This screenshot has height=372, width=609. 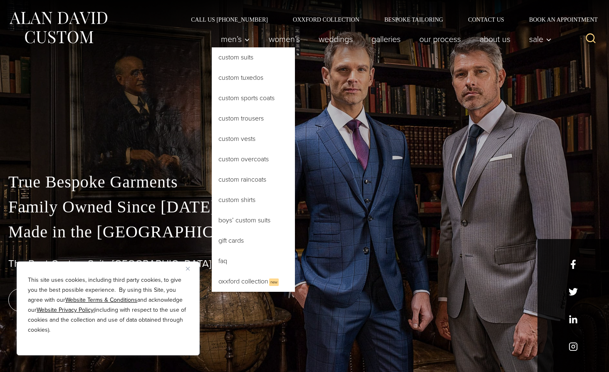 What do you see at coordinates (384, 39) in the screenshot?
I see `nav: Primary Navigation` at bounding box center [384, 39].